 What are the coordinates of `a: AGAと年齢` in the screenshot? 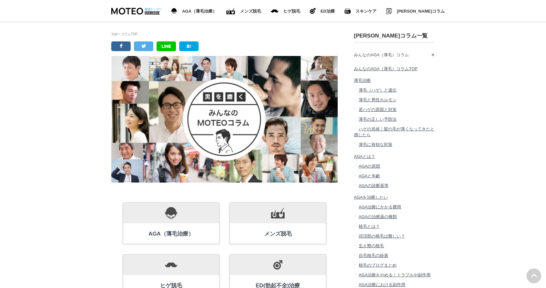 It's located at (394, 176).